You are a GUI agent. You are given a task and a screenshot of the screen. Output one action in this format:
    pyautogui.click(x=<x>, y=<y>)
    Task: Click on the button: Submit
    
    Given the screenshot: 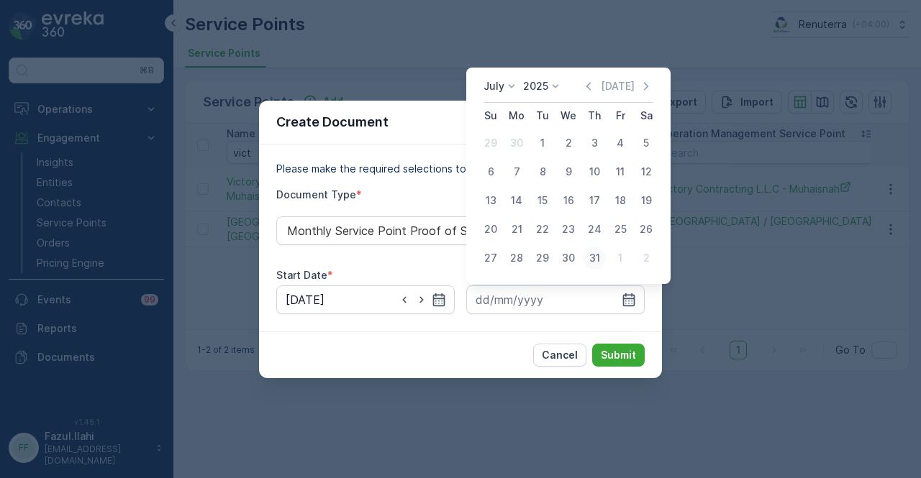 What is the action you would take?
    pyautogui.click(x=618, y=355)
    